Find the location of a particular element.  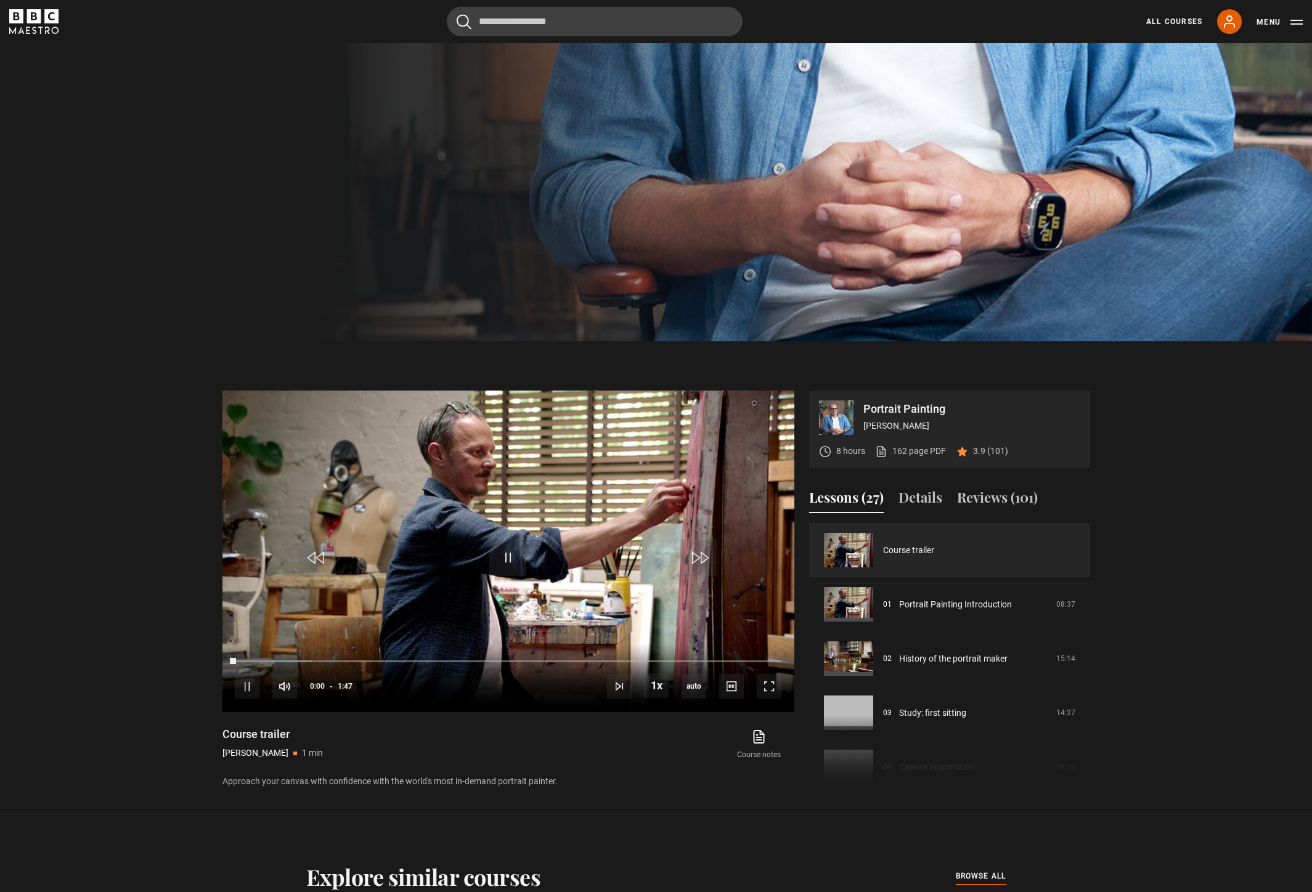

p: 1 min is located at coordinates (312, 753).